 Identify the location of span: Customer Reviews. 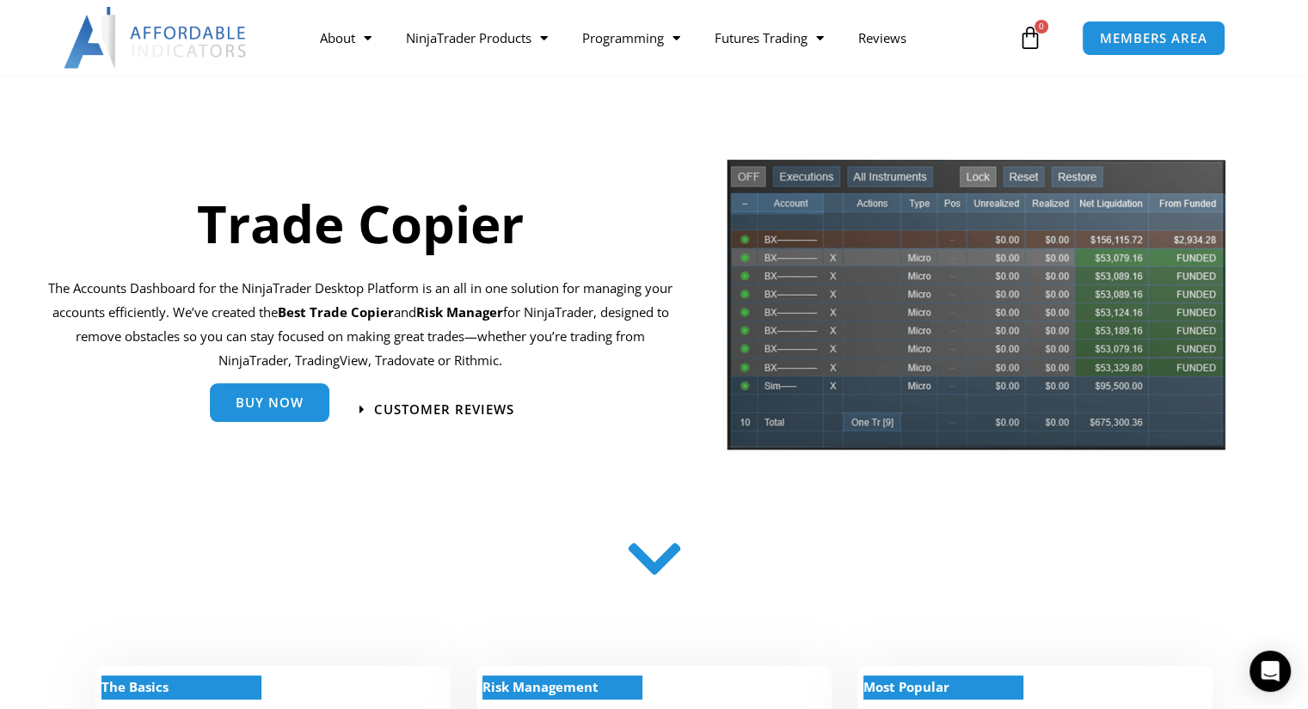
(444, 409).